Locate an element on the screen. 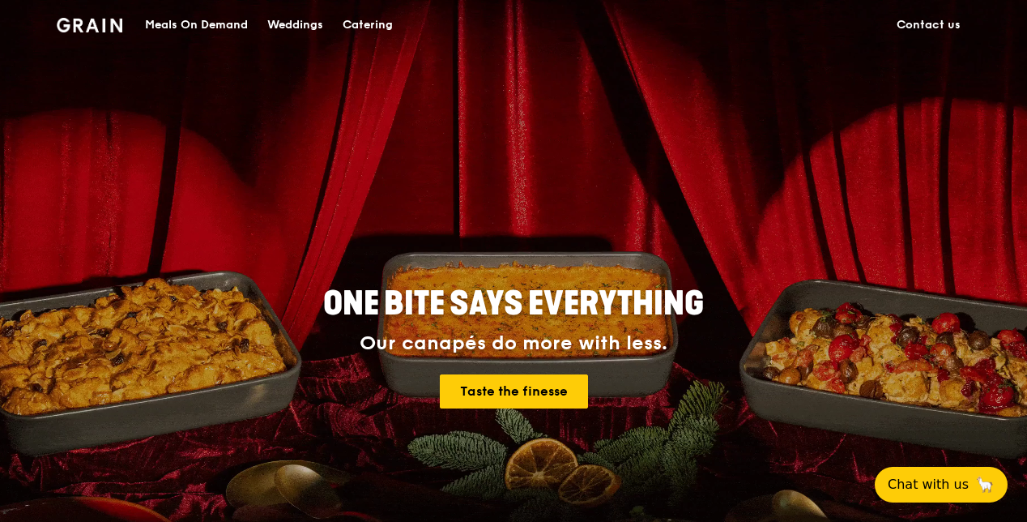  a: Taste the finesse is located at coordinates (514, 391).